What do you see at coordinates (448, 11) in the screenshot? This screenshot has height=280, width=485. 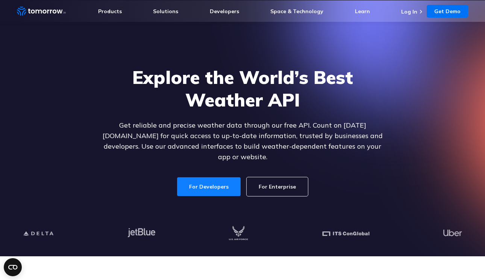 I see `a: Get Demo` at bounding box center [448, 11].